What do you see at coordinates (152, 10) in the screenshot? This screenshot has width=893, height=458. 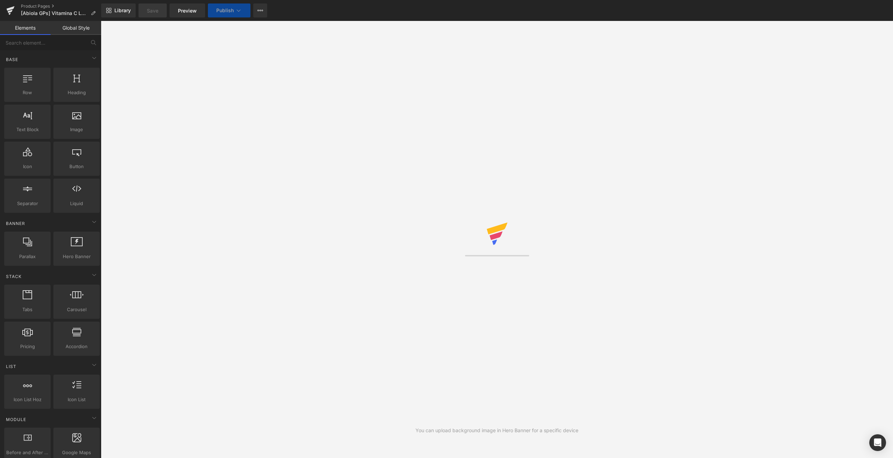 I see `span: Save` at bounding box center [152, 10].